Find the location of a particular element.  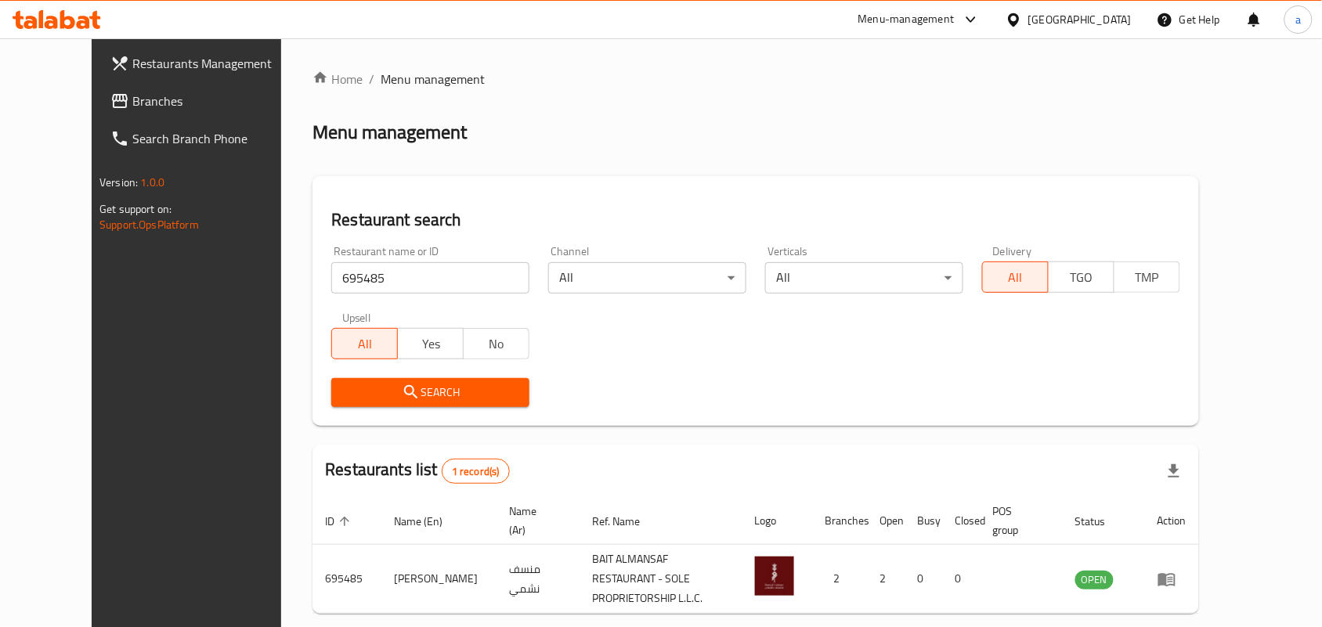

th: Busy is located at coordinates (924, 521).